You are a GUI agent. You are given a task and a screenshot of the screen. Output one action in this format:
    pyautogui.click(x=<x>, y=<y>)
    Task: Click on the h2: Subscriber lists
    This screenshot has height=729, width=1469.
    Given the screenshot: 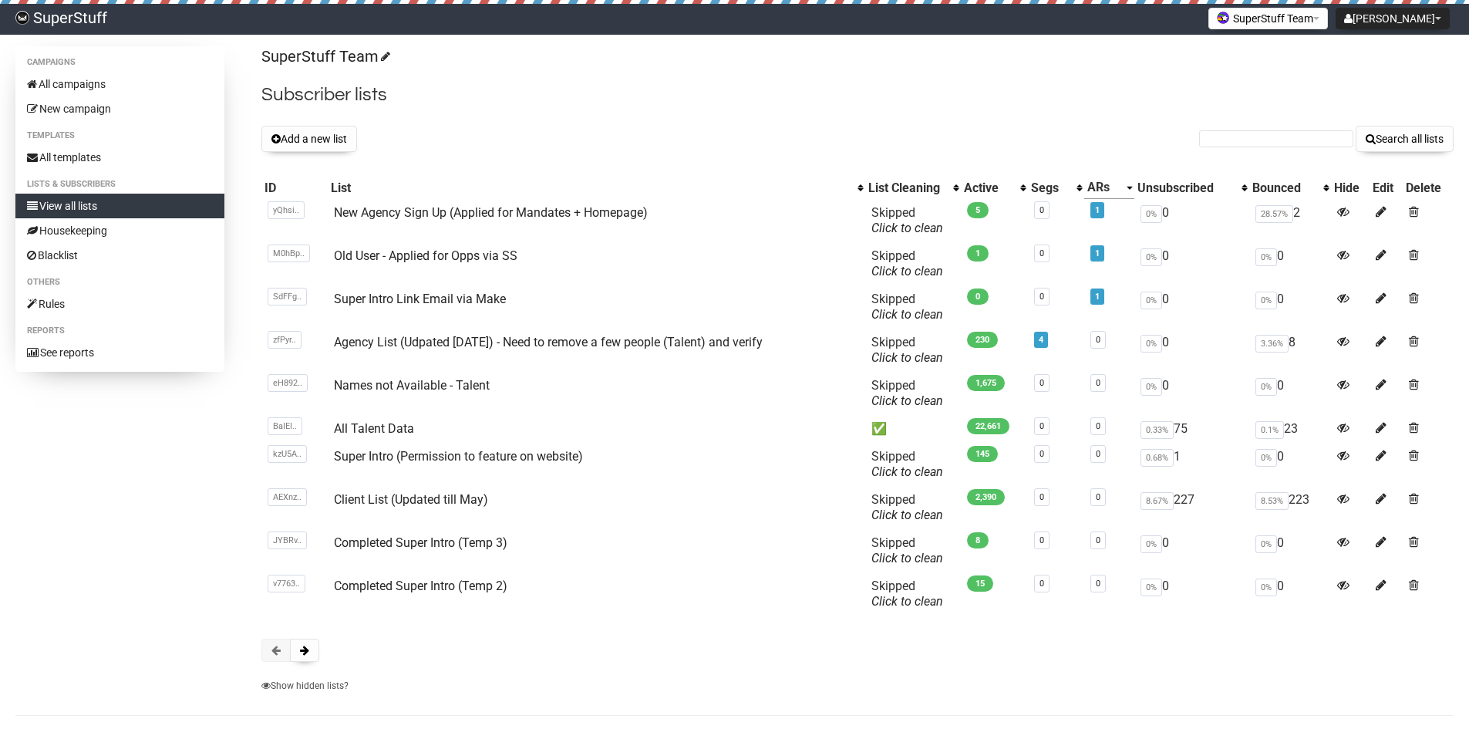 What is the action you would take?
    pyautogui.click(x=857, y=95)
    